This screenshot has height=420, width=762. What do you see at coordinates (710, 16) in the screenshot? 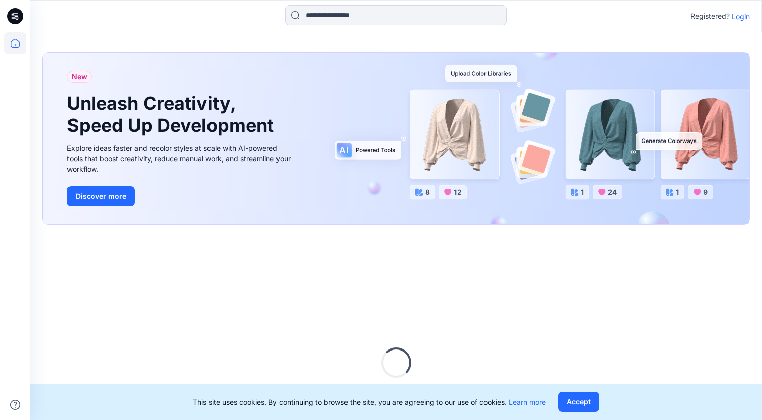
I see `p: Registered?` at bounding box center [710, 16].